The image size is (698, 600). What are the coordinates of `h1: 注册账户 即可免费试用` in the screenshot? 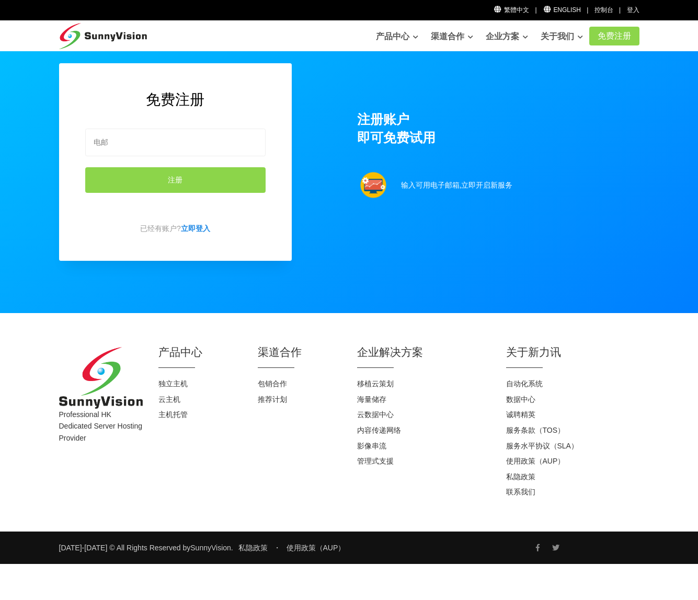 It's located at (498, 129).